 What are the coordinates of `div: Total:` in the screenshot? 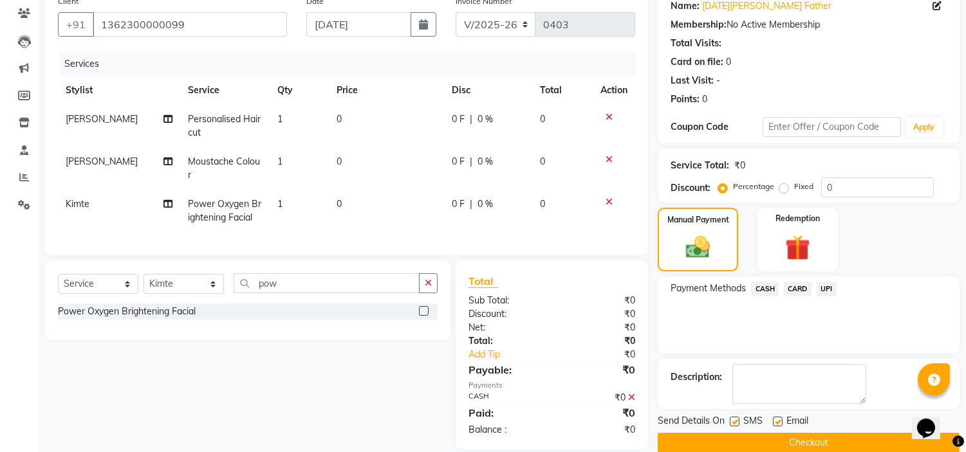 It's located at (505, 341).